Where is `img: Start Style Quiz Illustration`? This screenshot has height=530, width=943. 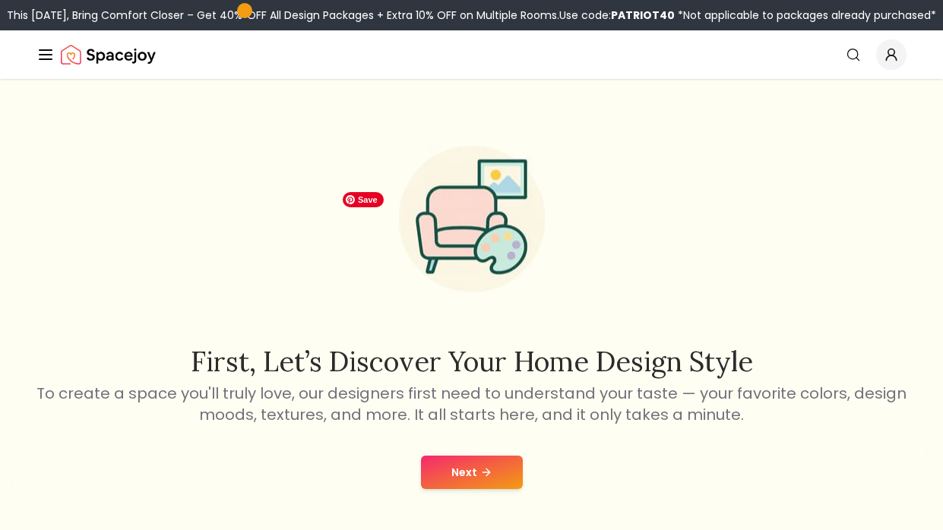
img: Start Style Quiz Illustration is located at coordinates (472, 219).